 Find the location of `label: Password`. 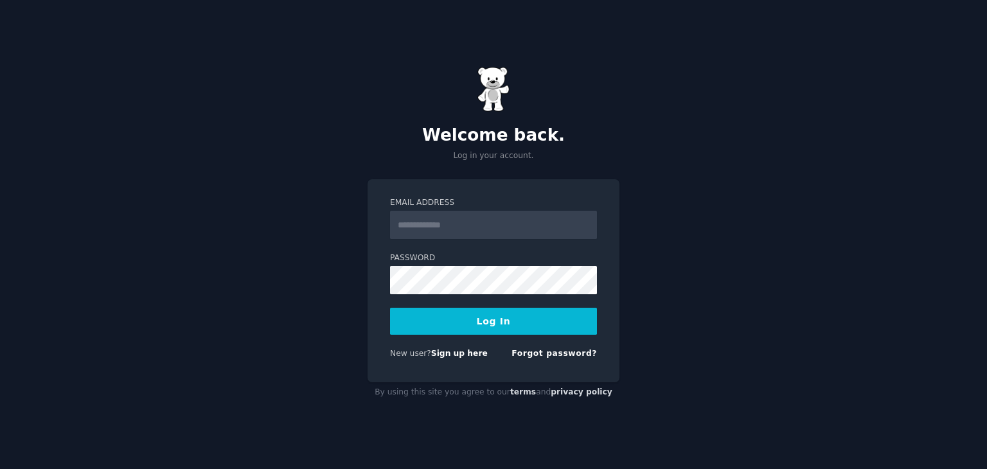

label: Password is located at coordinates (494, 258).